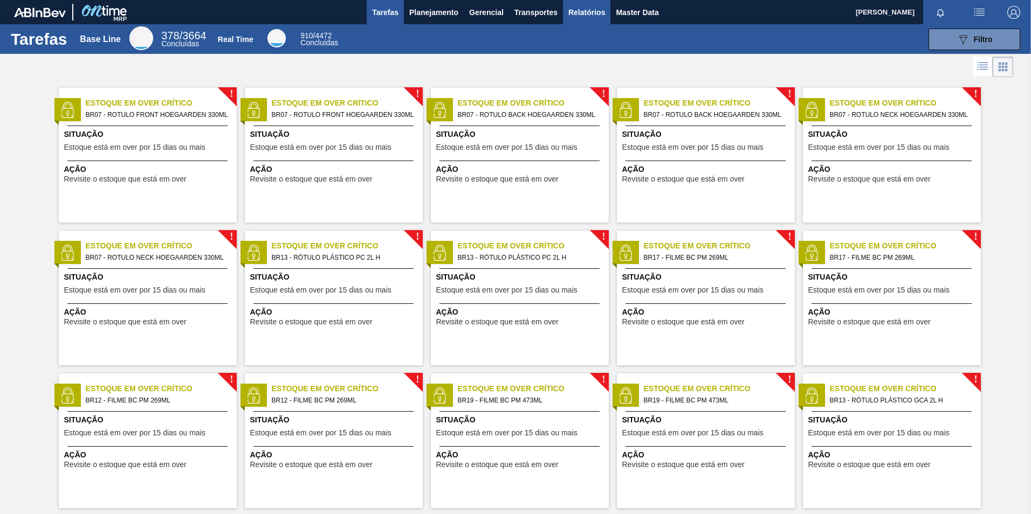  Describe the element at coordinates (385, 12) in the screenshot. I see `span: Tarefas` at that location.